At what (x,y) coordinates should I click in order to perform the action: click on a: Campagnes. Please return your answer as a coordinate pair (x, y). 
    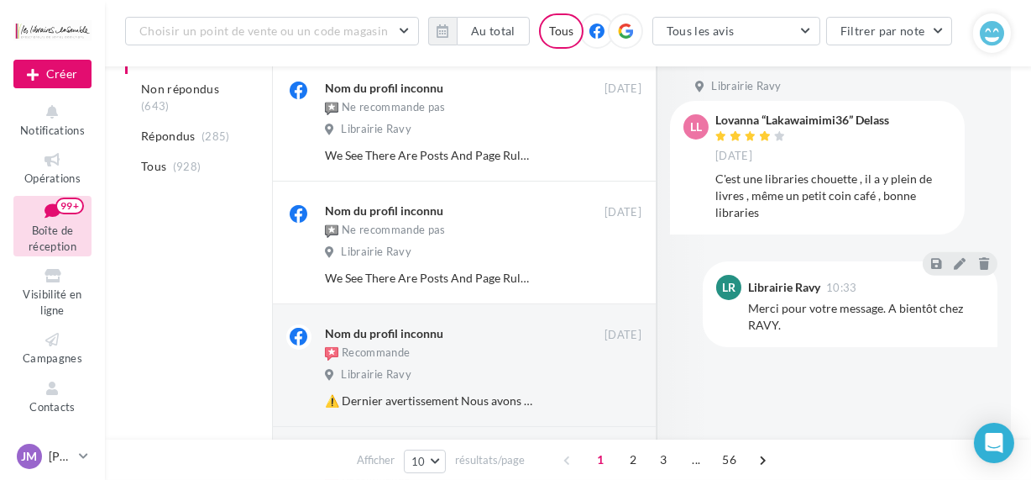
    Looking at the image, I should click on (52, 347).